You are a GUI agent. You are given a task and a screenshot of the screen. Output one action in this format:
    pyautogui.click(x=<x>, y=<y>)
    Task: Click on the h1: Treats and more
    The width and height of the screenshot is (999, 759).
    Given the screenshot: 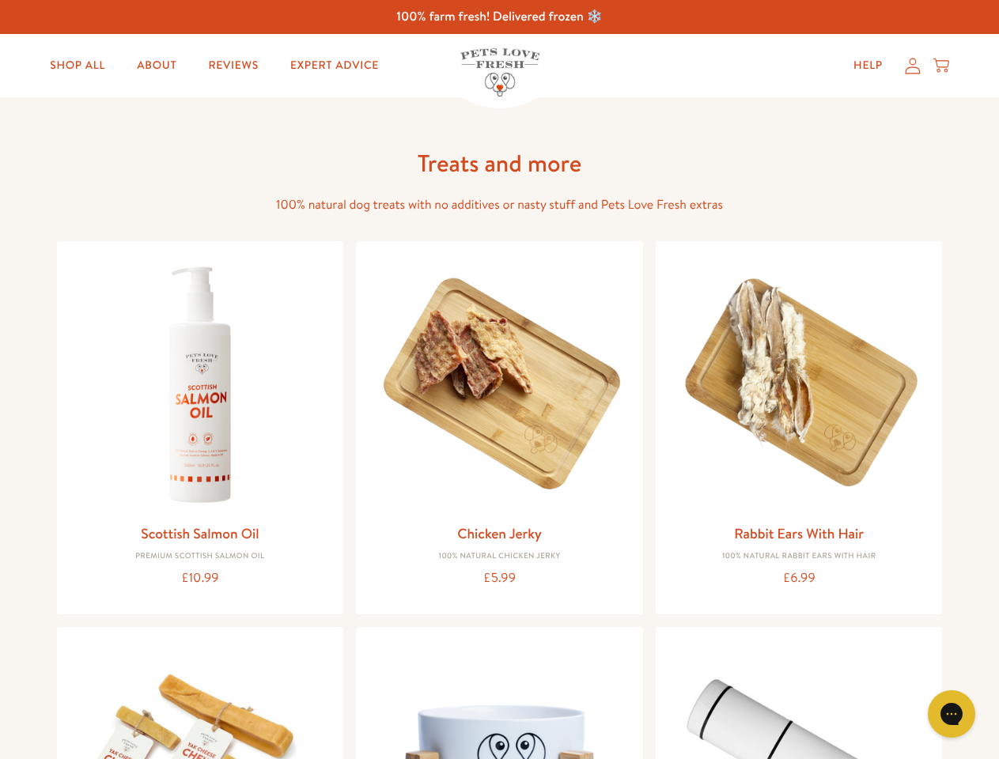 What is the action you would take?
    pyautogui.click(x=500, y=163)
    